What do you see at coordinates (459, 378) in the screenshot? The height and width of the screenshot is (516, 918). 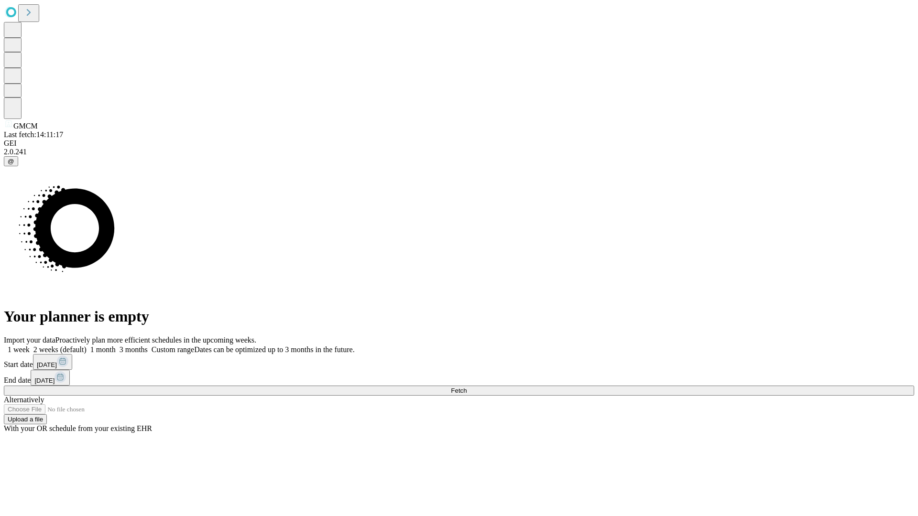 I see `div: End date` at bounding box center [459, 378].